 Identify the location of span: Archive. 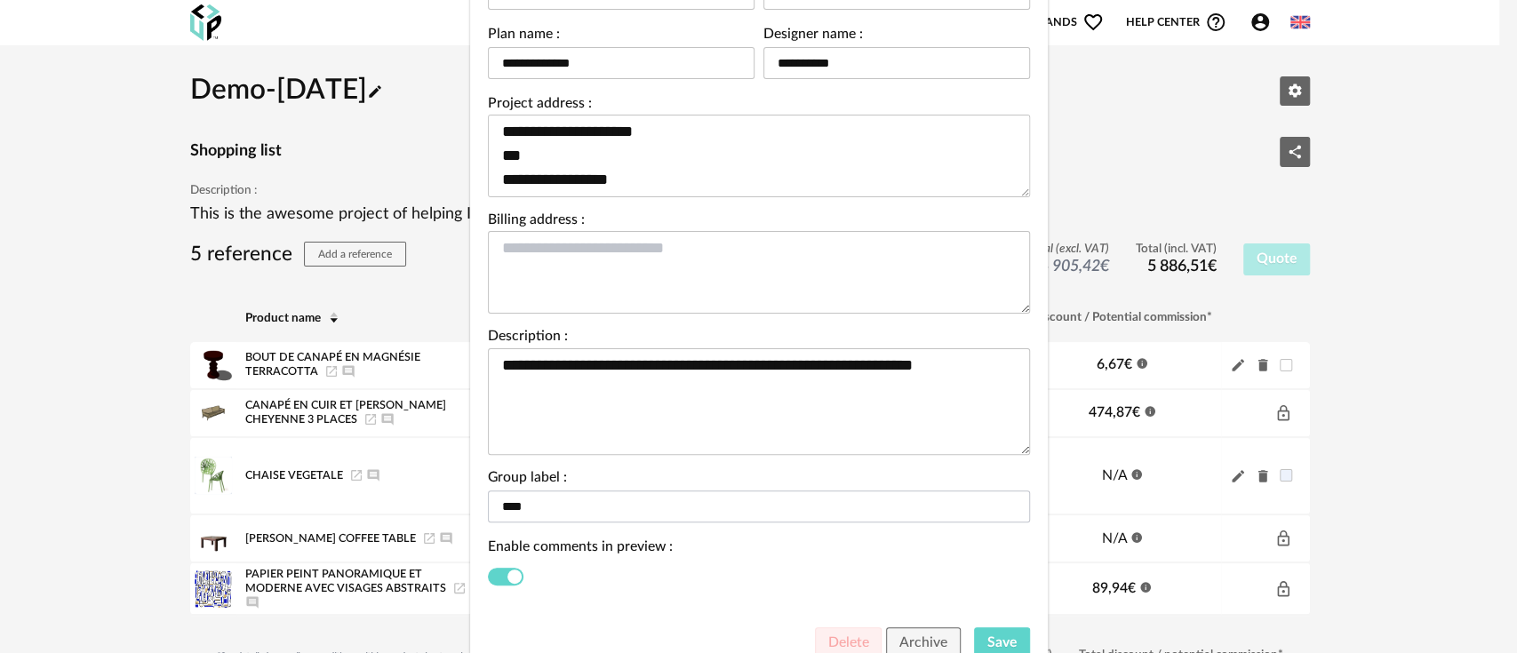
(924, 643).